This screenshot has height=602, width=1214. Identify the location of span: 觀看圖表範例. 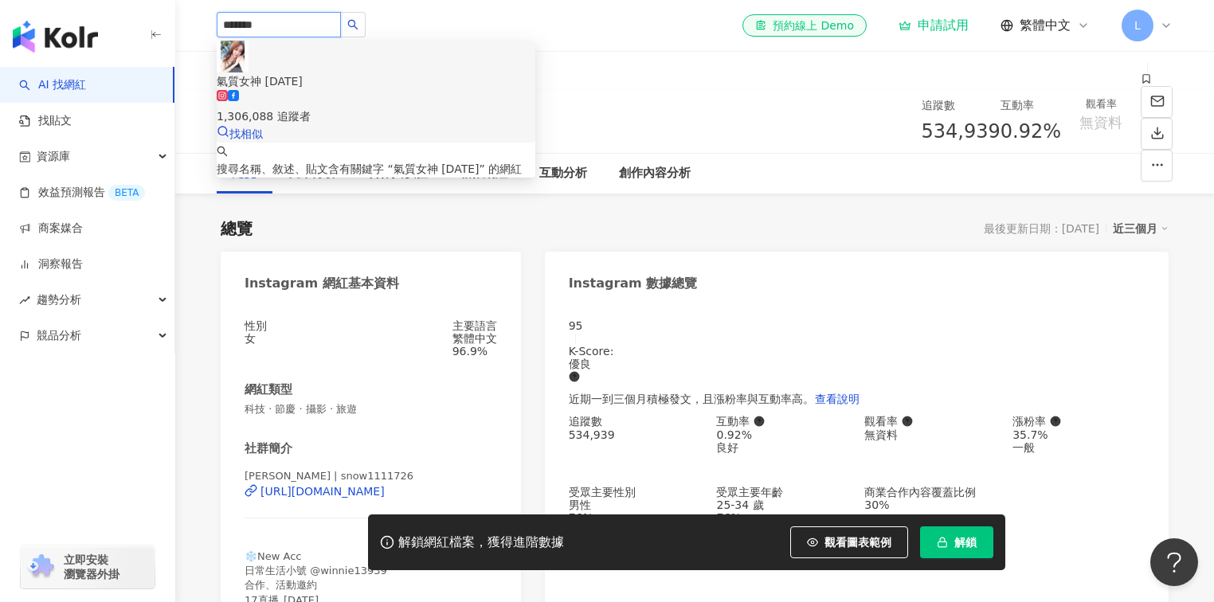
(858, 542).